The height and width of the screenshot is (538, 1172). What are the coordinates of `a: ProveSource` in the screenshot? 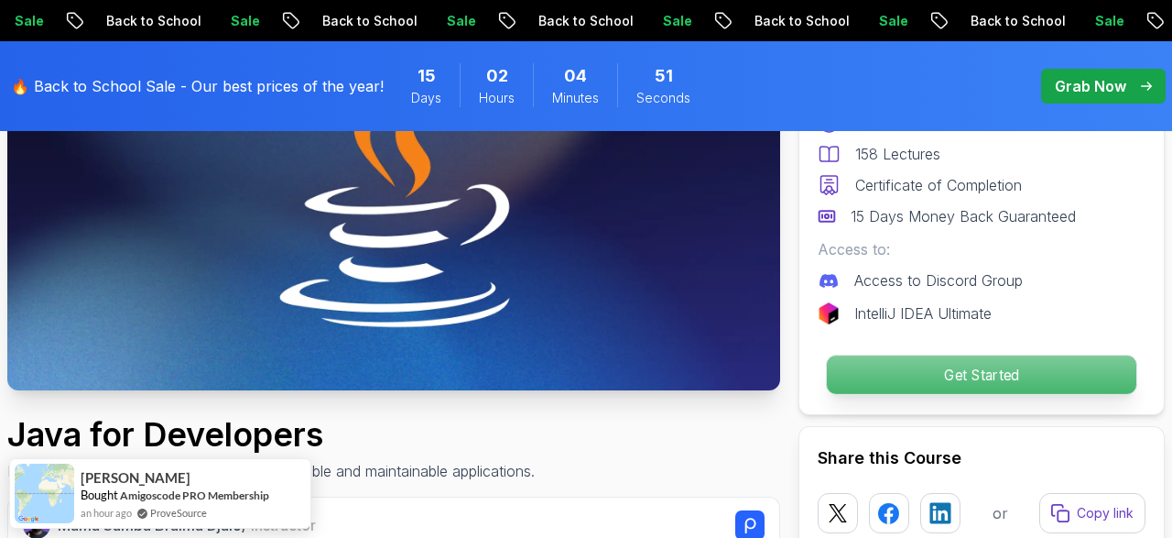 It's located at (179, 512).